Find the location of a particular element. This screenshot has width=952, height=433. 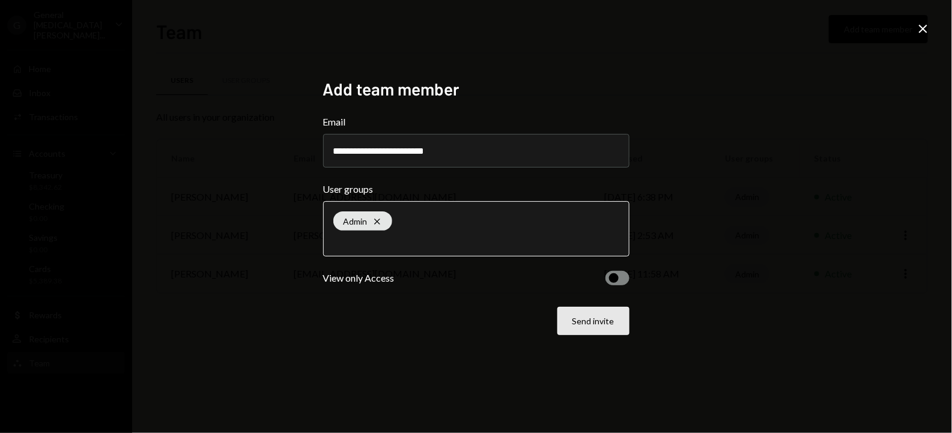

div: Admin is located at coordinates (363, 221).